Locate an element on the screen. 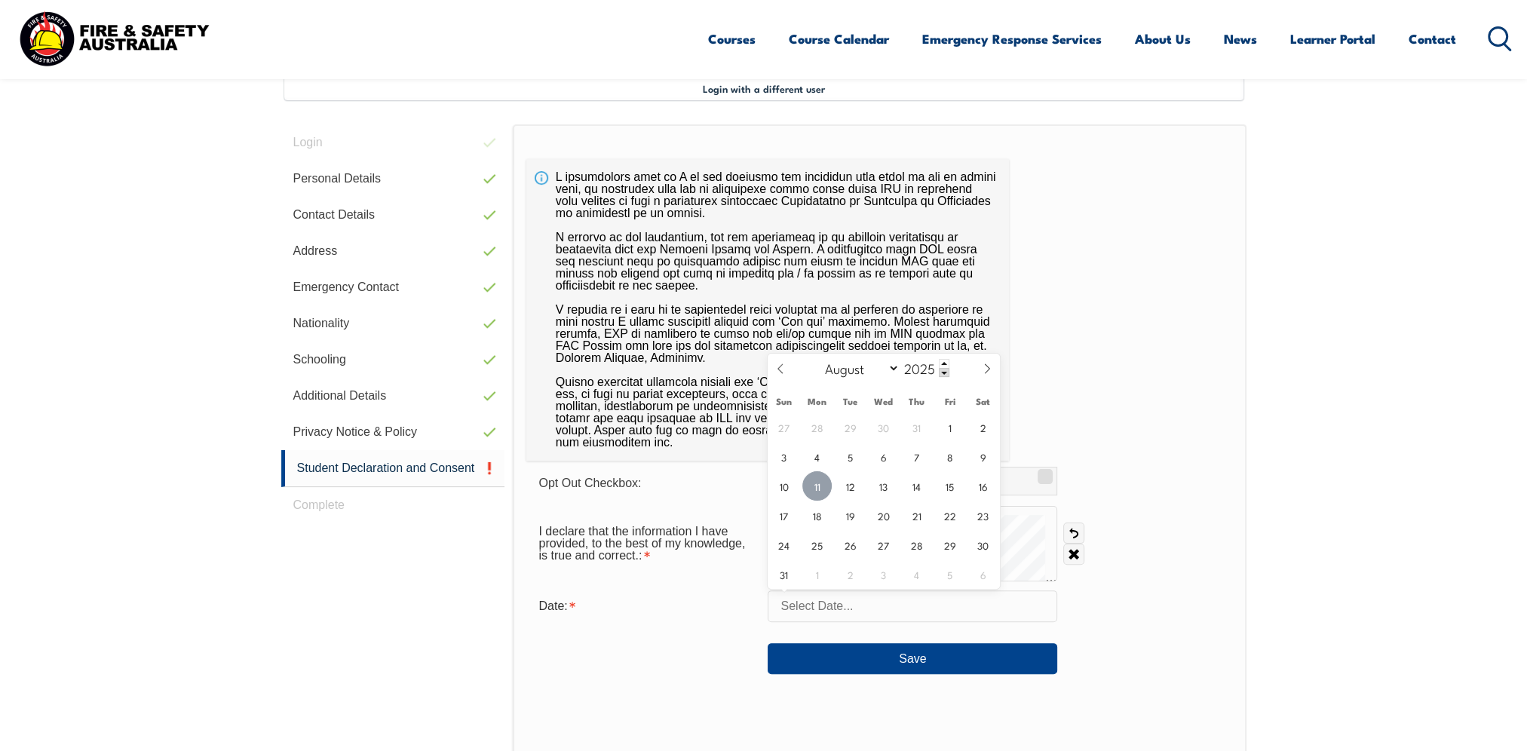 This screenshot has height=751, width=1527. span: August 27, 2025 is located at coordinates (883, 544).